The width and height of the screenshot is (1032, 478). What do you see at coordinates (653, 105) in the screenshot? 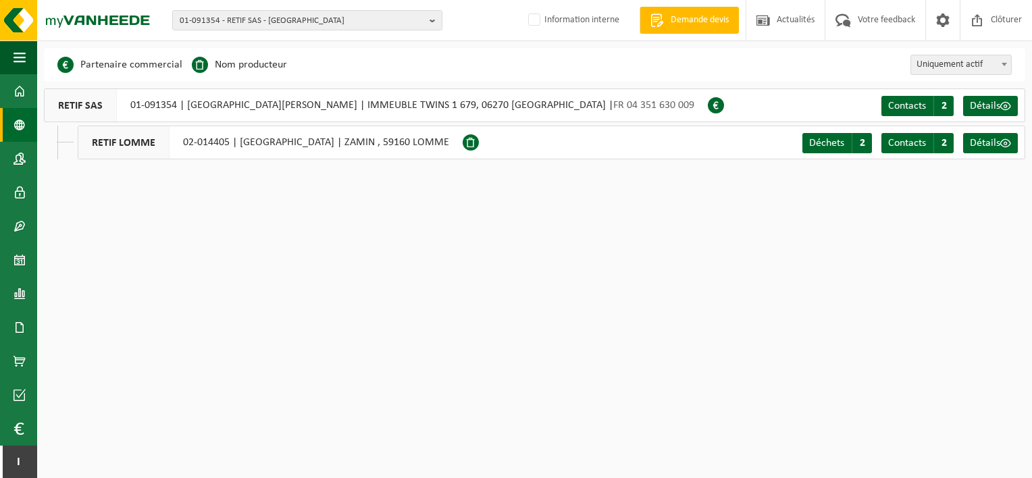
I see `span: FR 04 351 630 009` at bounding box center [653, 105].